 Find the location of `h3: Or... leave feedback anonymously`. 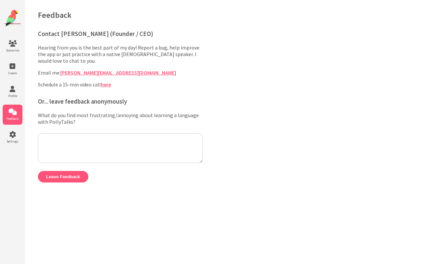

h3: Or... leave feedback anonymously is located at coordinates (120, 101).